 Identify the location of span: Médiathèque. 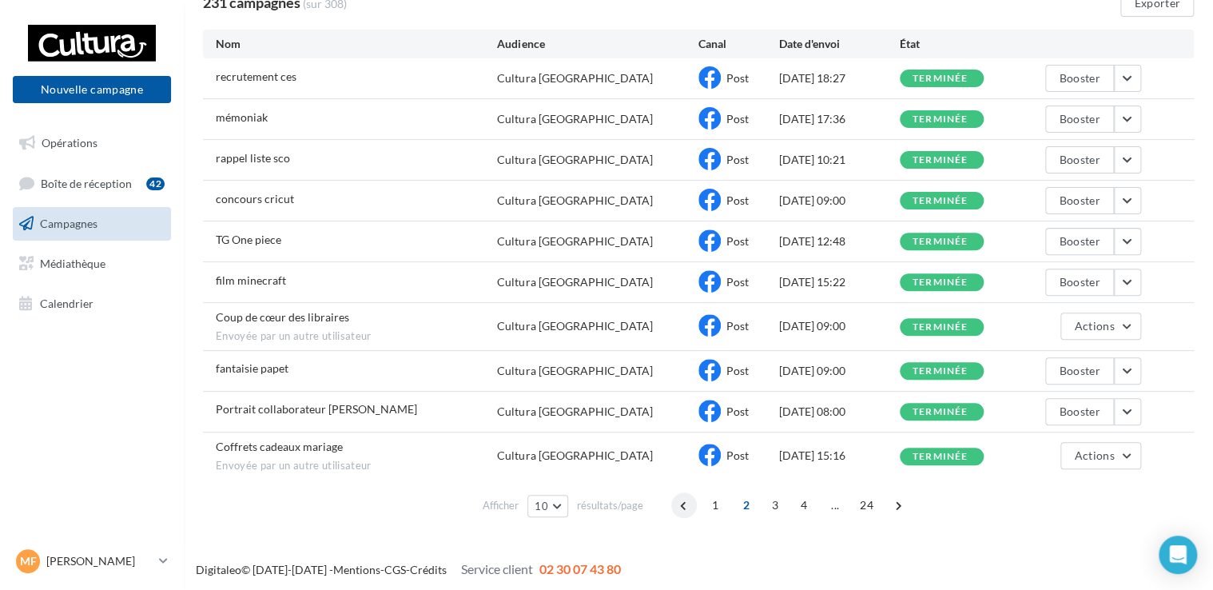
(73, 263).